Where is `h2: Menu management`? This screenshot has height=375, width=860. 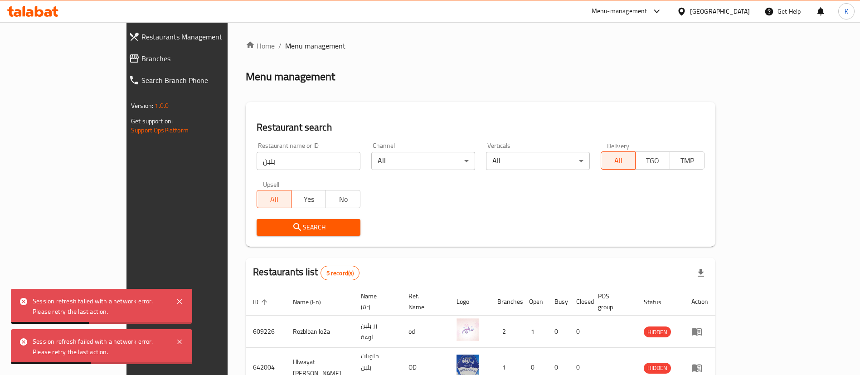 h2: Menu management is located at coordinates (290, 77).